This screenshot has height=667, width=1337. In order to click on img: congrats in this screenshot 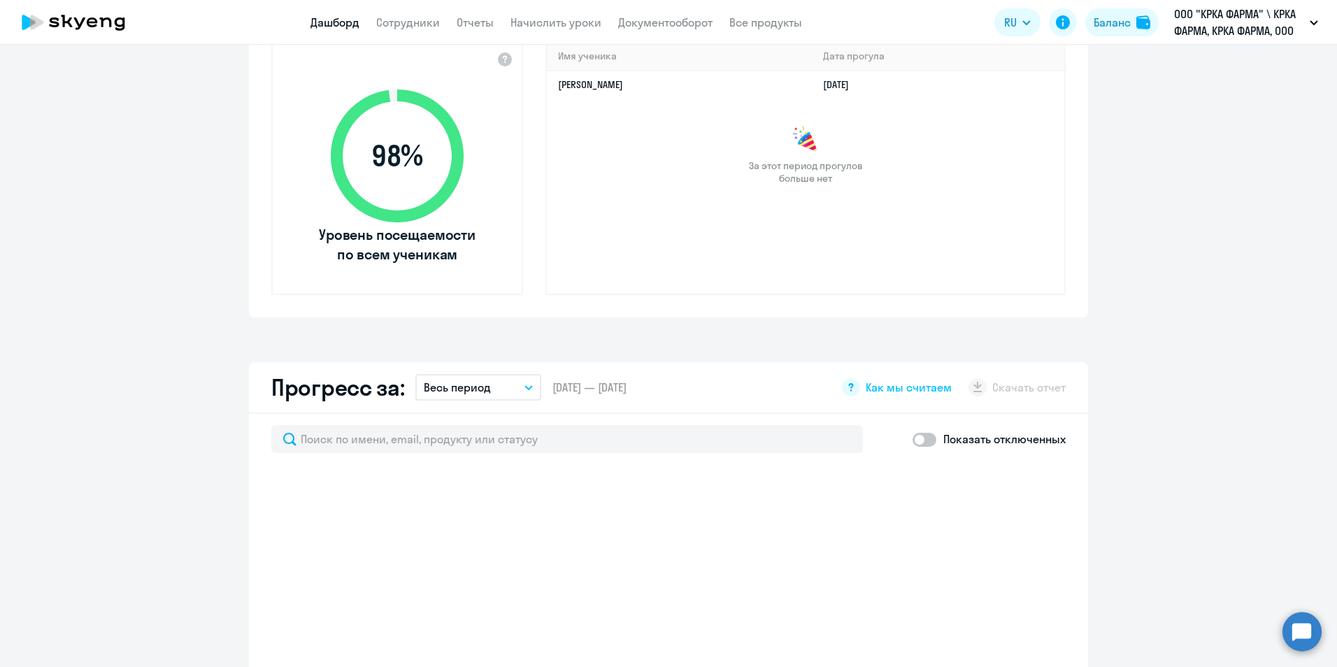, I will do `click(806, 140)`.